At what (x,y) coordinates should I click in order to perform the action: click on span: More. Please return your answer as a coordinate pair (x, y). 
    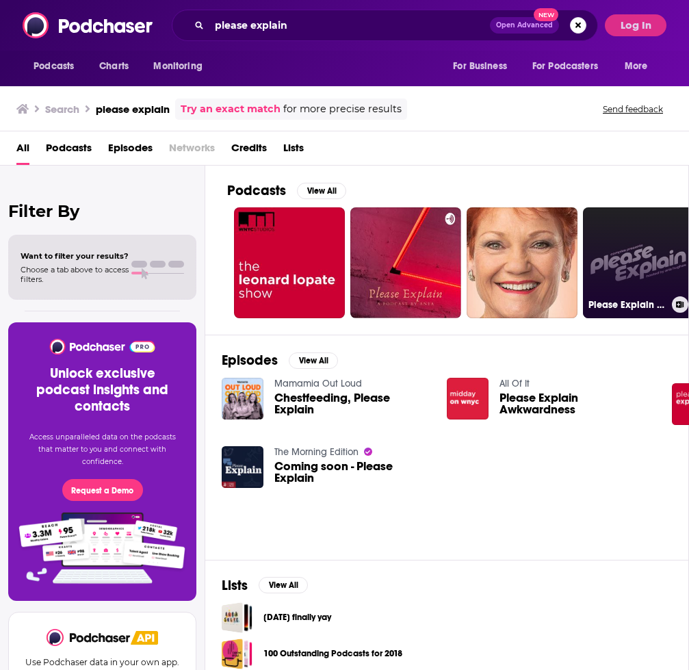
    Looking at the image, I should click on (636, 66).